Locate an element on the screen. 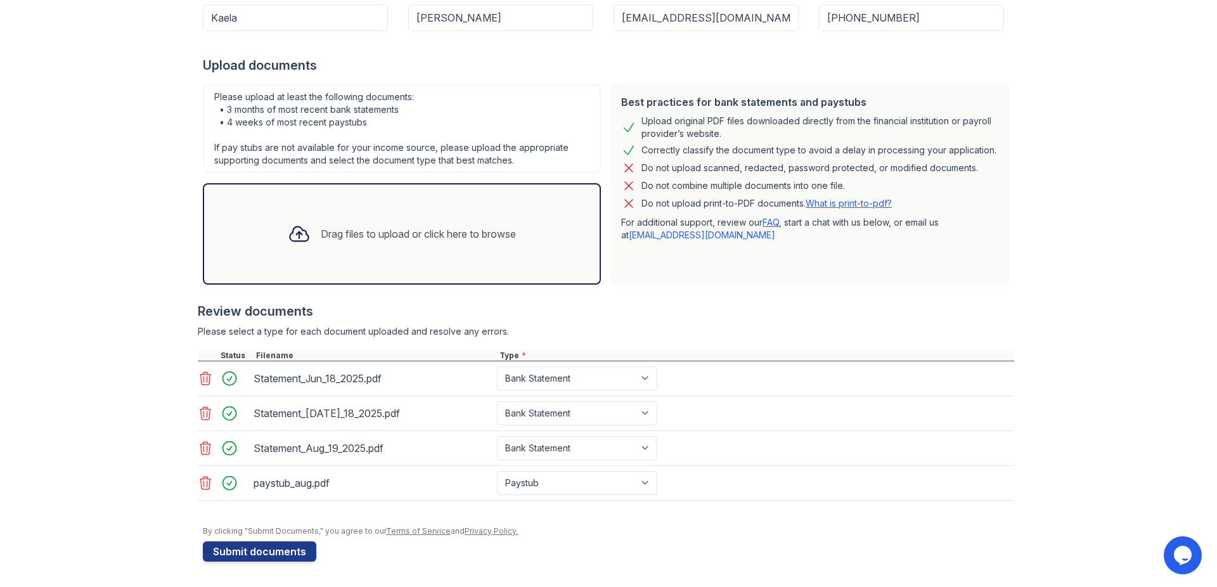  a: FAQ is located at coordinates (771, 222).